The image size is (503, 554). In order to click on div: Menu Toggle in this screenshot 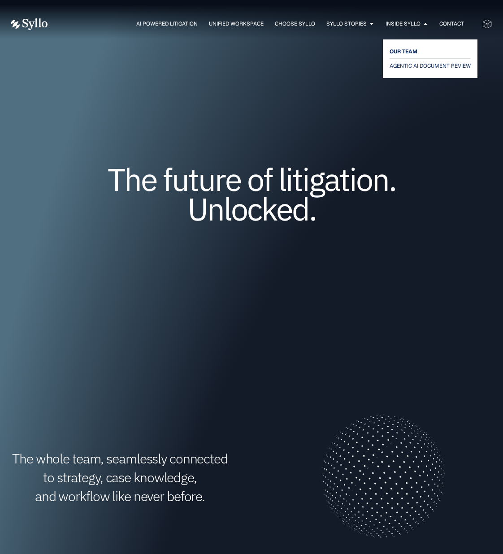, I will do `click(265, 24)`.